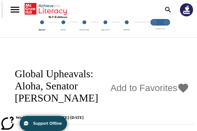  What do you see at coordinates (63, 25) in the screenshot?
I see `button: Read step 2 of 5` at bounding box center [63, 25].